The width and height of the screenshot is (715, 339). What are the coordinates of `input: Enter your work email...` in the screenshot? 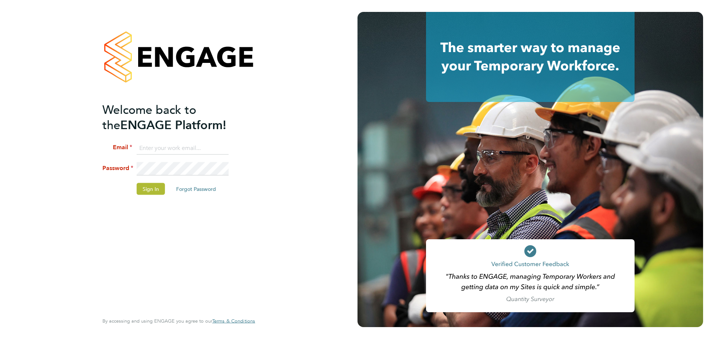 It's located at (183, 148).